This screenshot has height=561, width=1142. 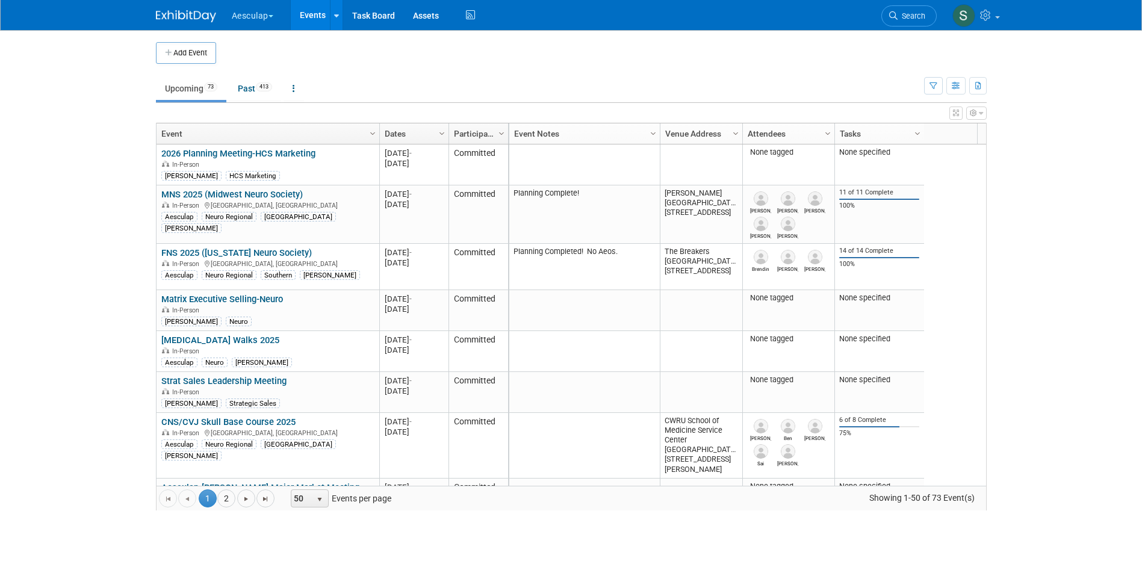 What do you see at coordinates (224, 381) in the screenshot?
I see `a: Strat Sales Leadership Meeting` at bounding box center [224, 381].